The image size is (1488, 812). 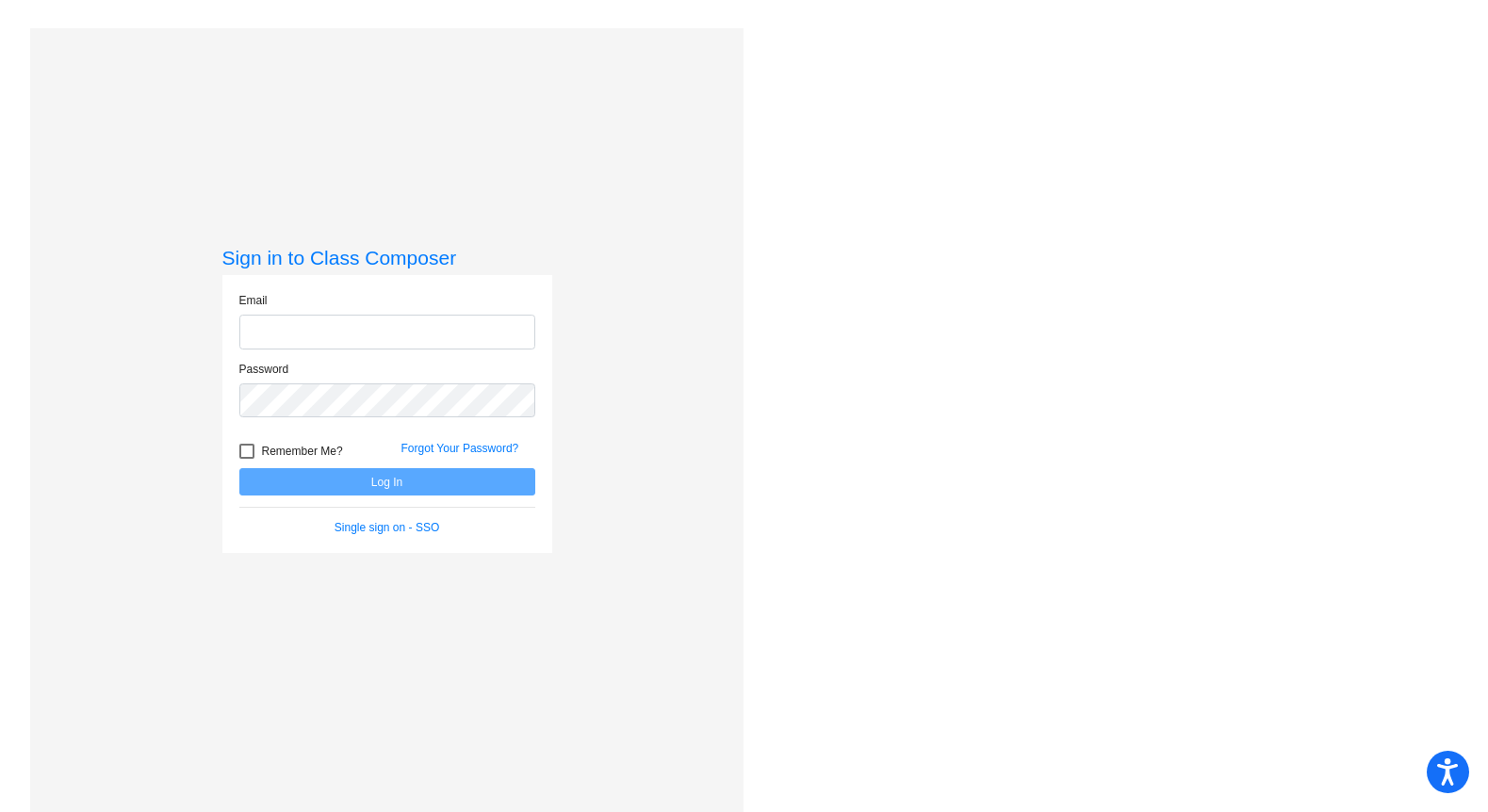 What do you see at coordinates (387, 257) in the screenshot?
I see `h3: Sign in to Class Composer` at bounding box center [387, 257].